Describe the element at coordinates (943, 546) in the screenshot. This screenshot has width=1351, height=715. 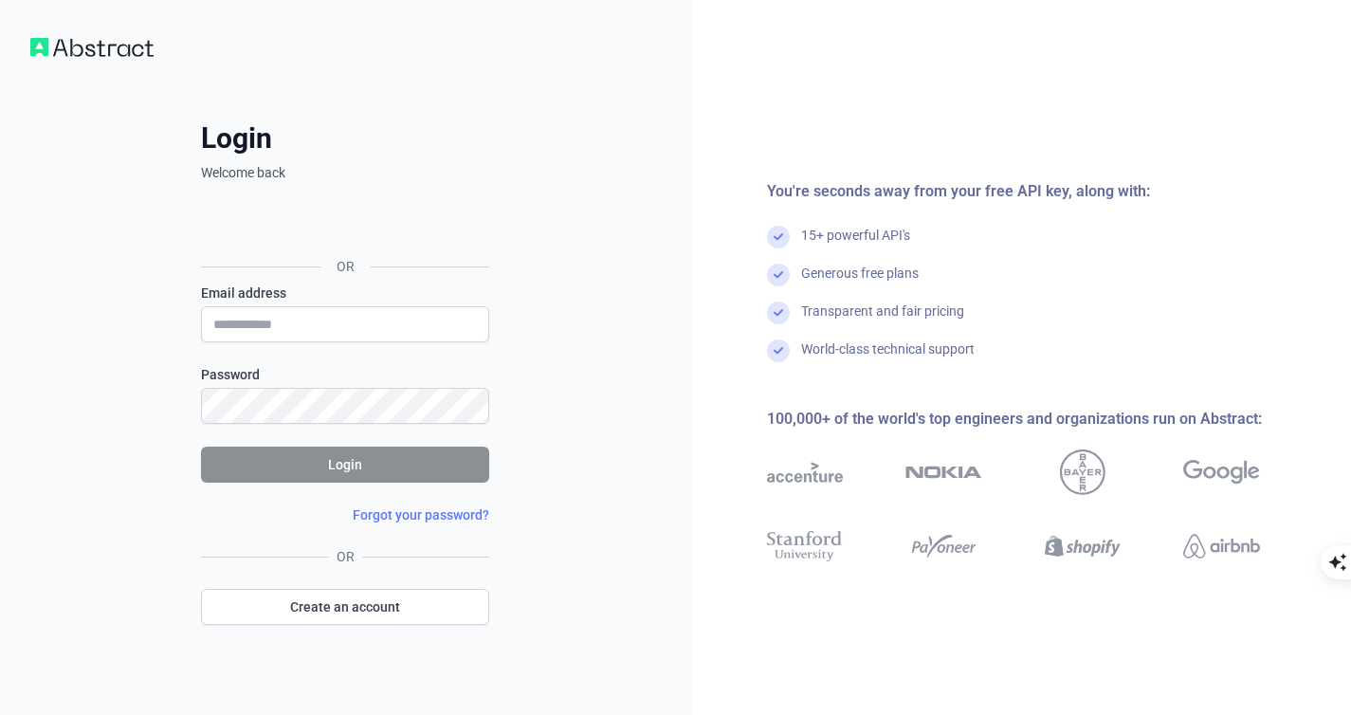
I see `img: payoneer` at that location.